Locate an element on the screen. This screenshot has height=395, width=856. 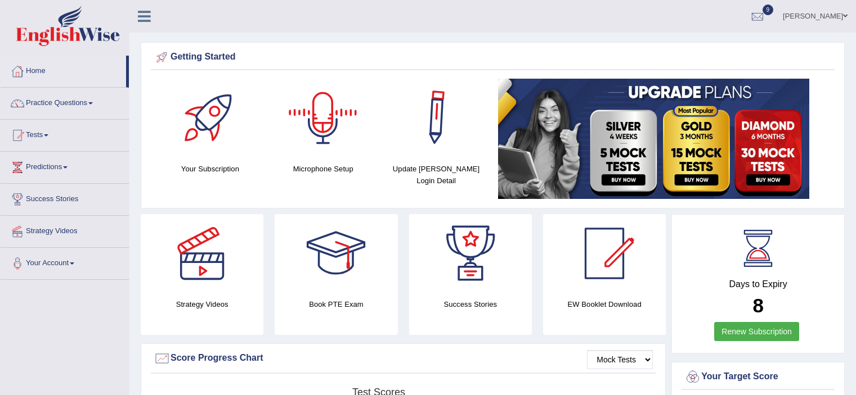
img: small5.jpg is located at coordinates (653, 139).